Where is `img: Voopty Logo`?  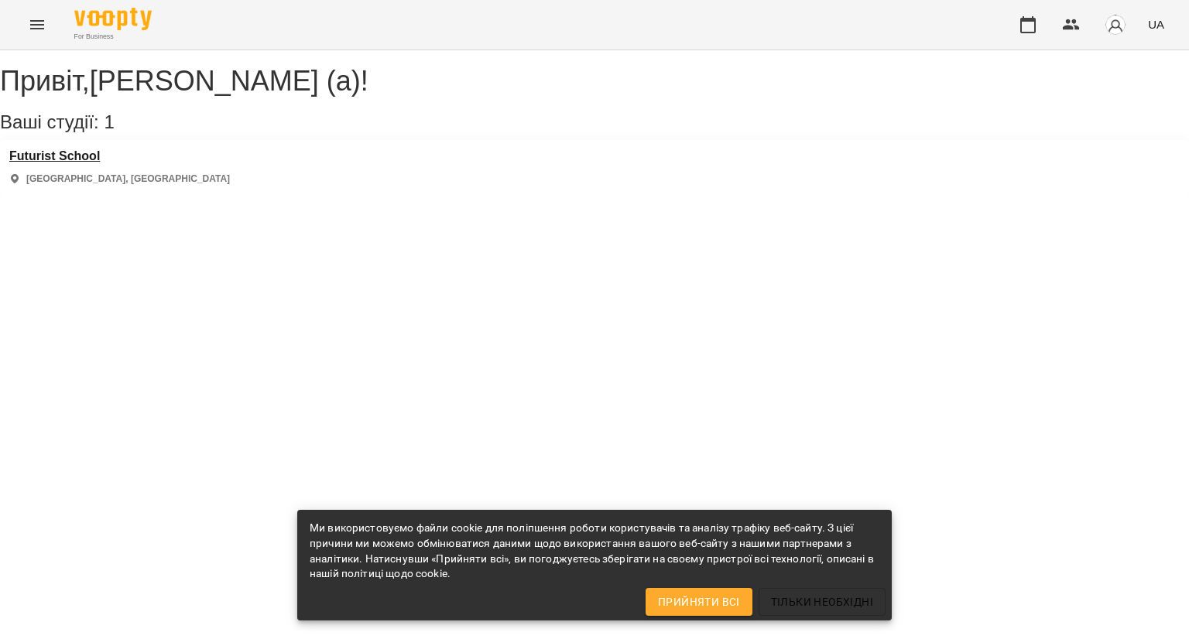 img: Voopty Logo is located at coordinates (113, 19).